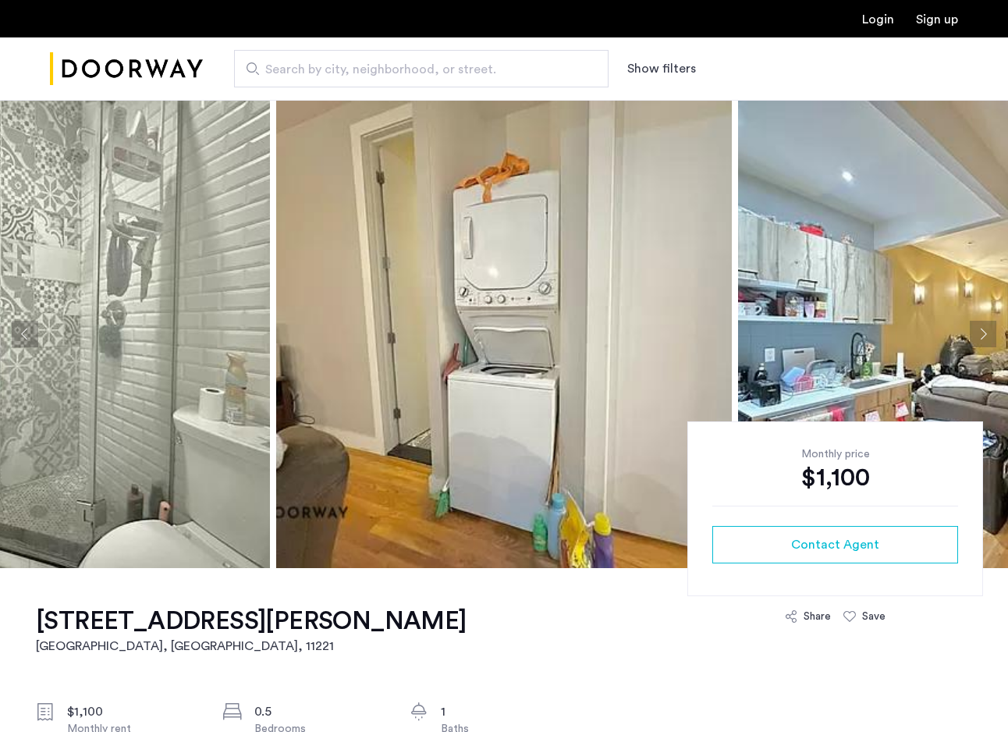  Describe the element at coordinates (126, 69) in the screenshot. I see `a: Cazamio Logo` at that location.